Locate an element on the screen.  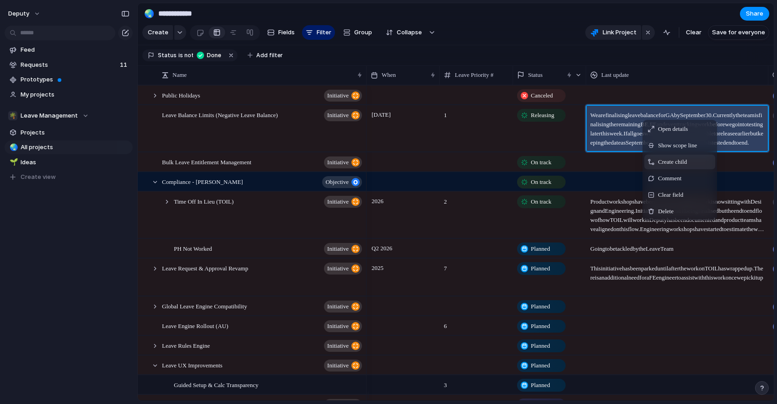
span: Prototypes is located at coordinates (75, 80).